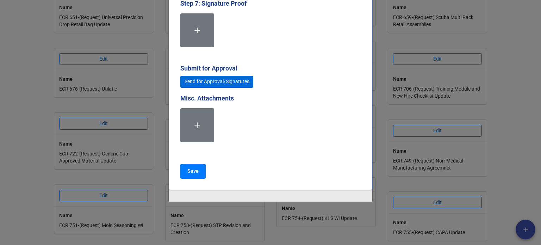 The width and height of the screenshot is (541, 245). I want to click on label: Misc. Attachments, so click(207, 98).